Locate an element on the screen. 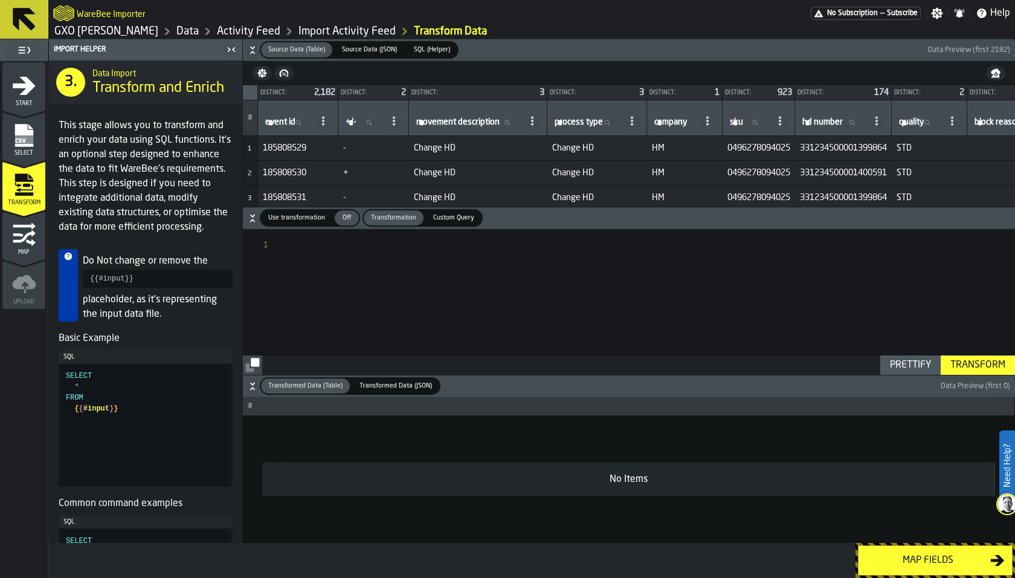 Image resolution: width=1015 pixels, height=578 pixels. a: link-to-/wh/i/f1b1be29-3d23-4652-af3c-6364451f8f27/pricing/ is located at coordinates (866, 13).